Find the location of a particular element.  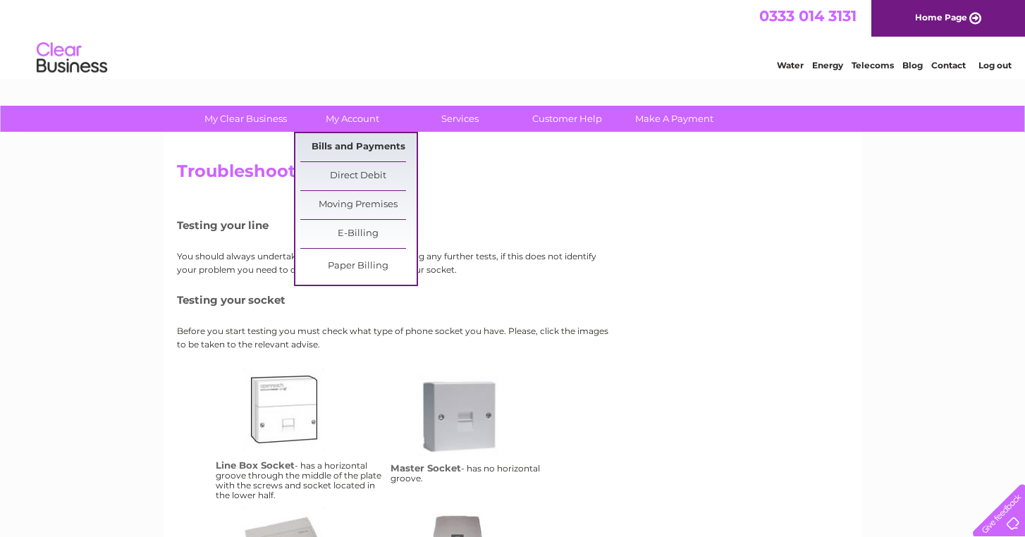

img: logo.png is located at coordinates (72, 58).